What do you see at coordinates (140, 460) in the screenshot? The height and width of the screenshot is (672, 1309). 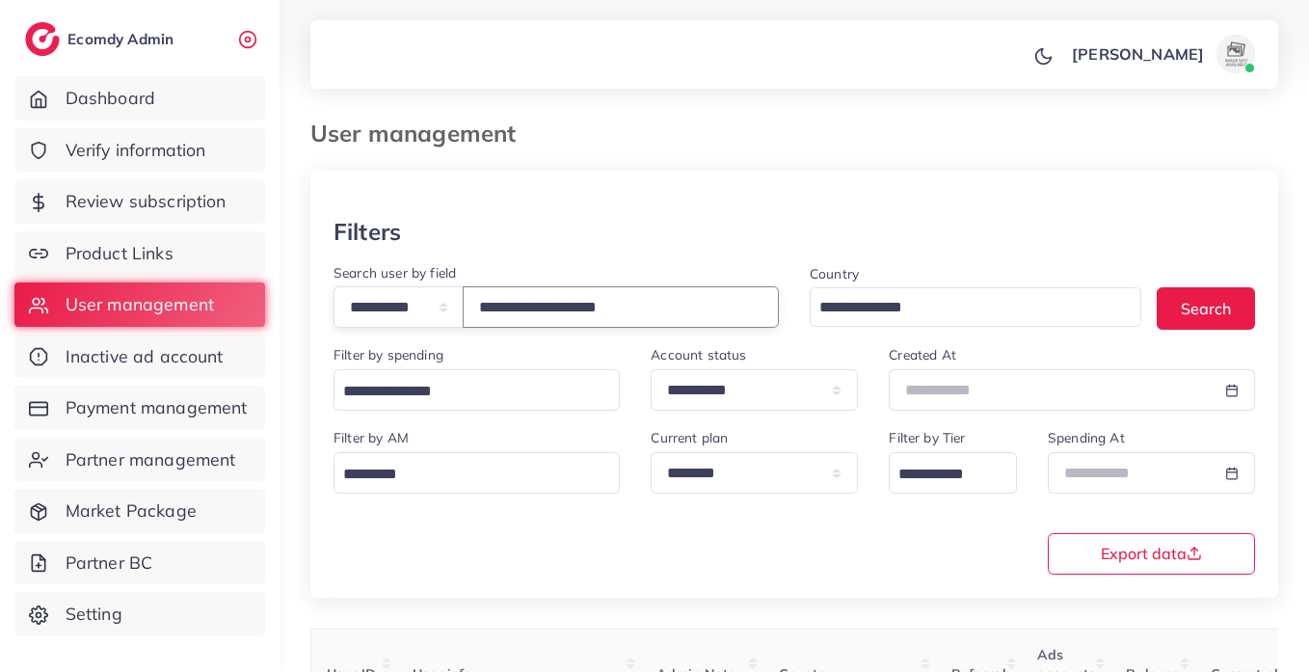 I see `a: Partner management` at bounding box center [140, 460].